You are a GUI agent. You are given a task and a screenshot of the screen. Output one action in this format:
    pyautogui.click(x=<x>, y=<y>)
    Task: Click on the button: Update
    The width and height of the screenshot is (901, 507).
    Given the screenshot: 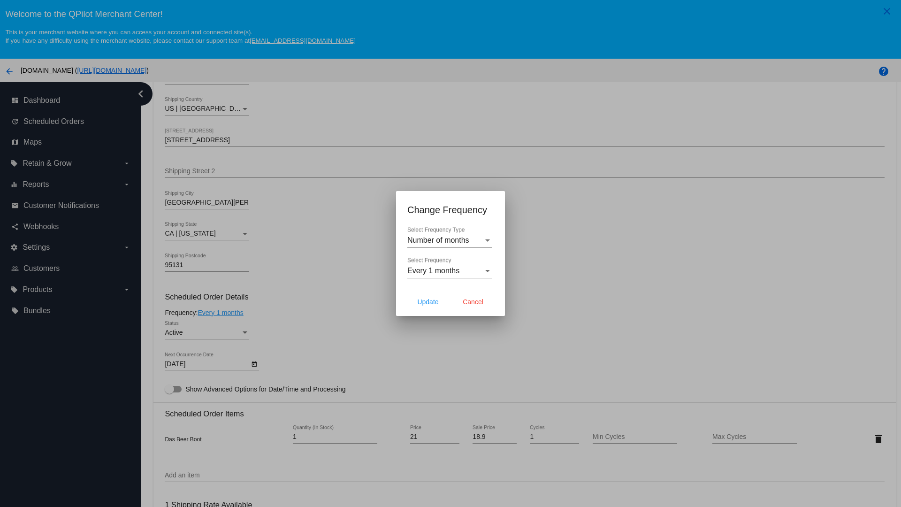 What is the action you would take?
    pyautogui.click(x=428, y=302)
    